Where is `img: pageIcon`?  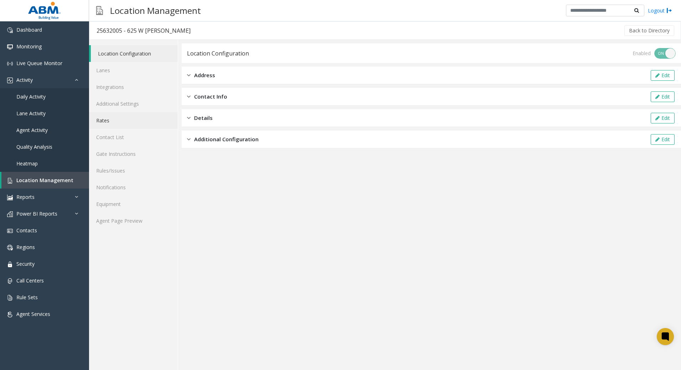
img: pageIcon is located at coordinates (99, 10).